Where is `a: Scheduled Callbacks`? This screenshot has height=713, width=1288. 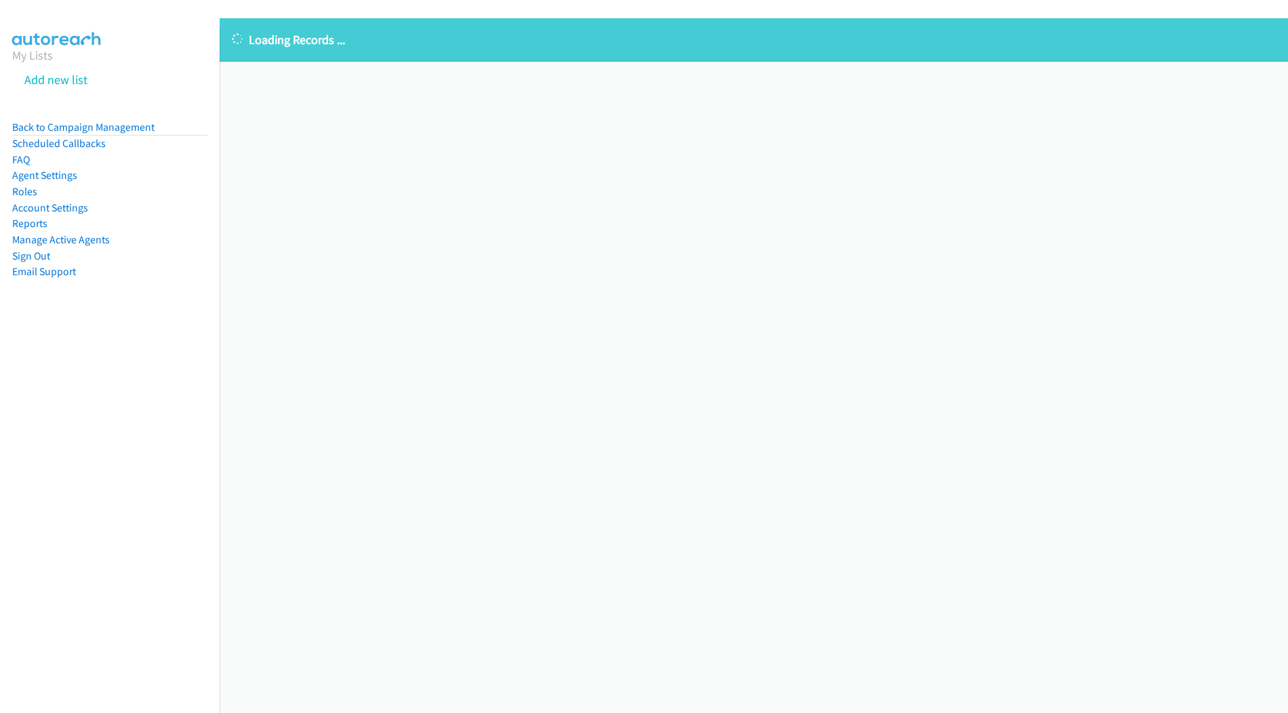 a: Scheduled Callbacks is located at coordinates (59, 143).